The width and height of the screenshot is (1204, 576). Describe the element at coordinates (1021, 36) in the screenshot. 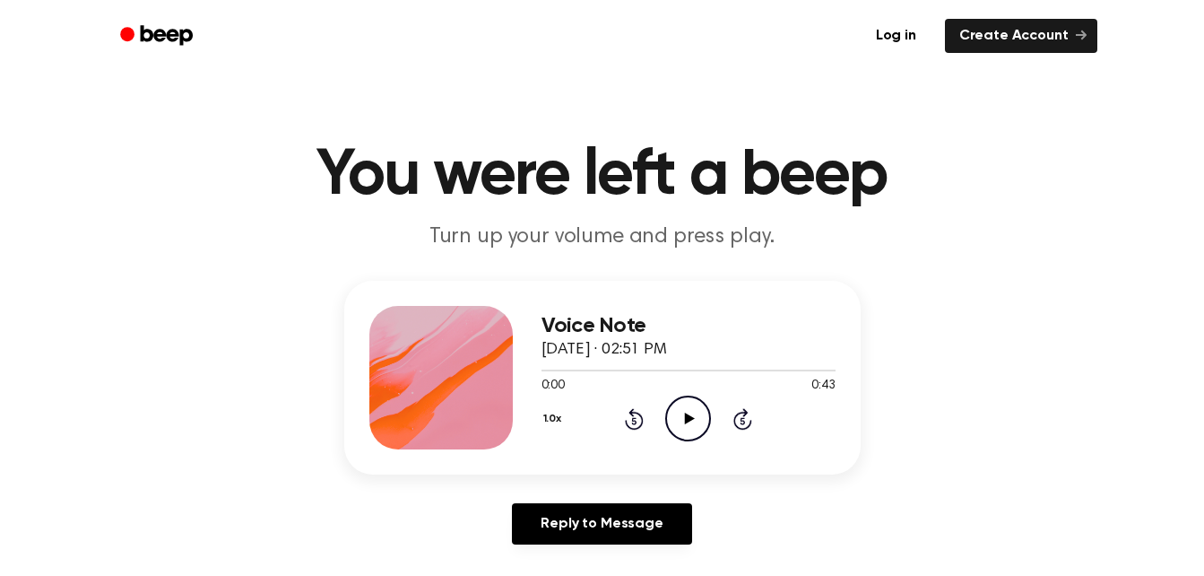

I see `a: Create Account` at that location.